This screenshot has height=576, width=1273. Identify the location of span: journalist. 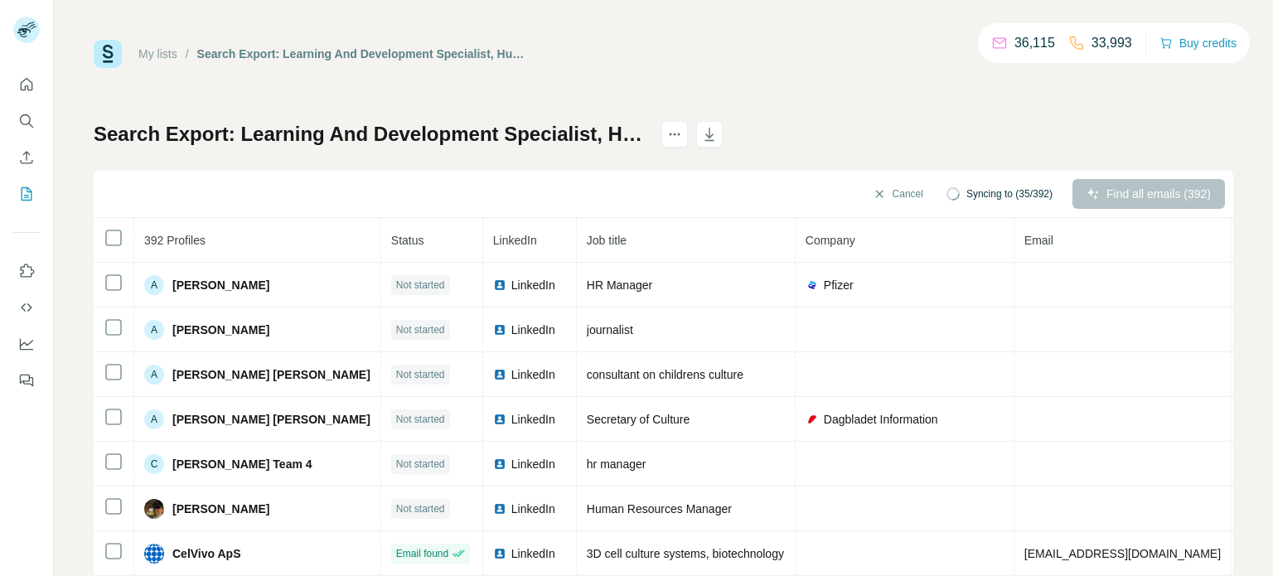
(610, 330).